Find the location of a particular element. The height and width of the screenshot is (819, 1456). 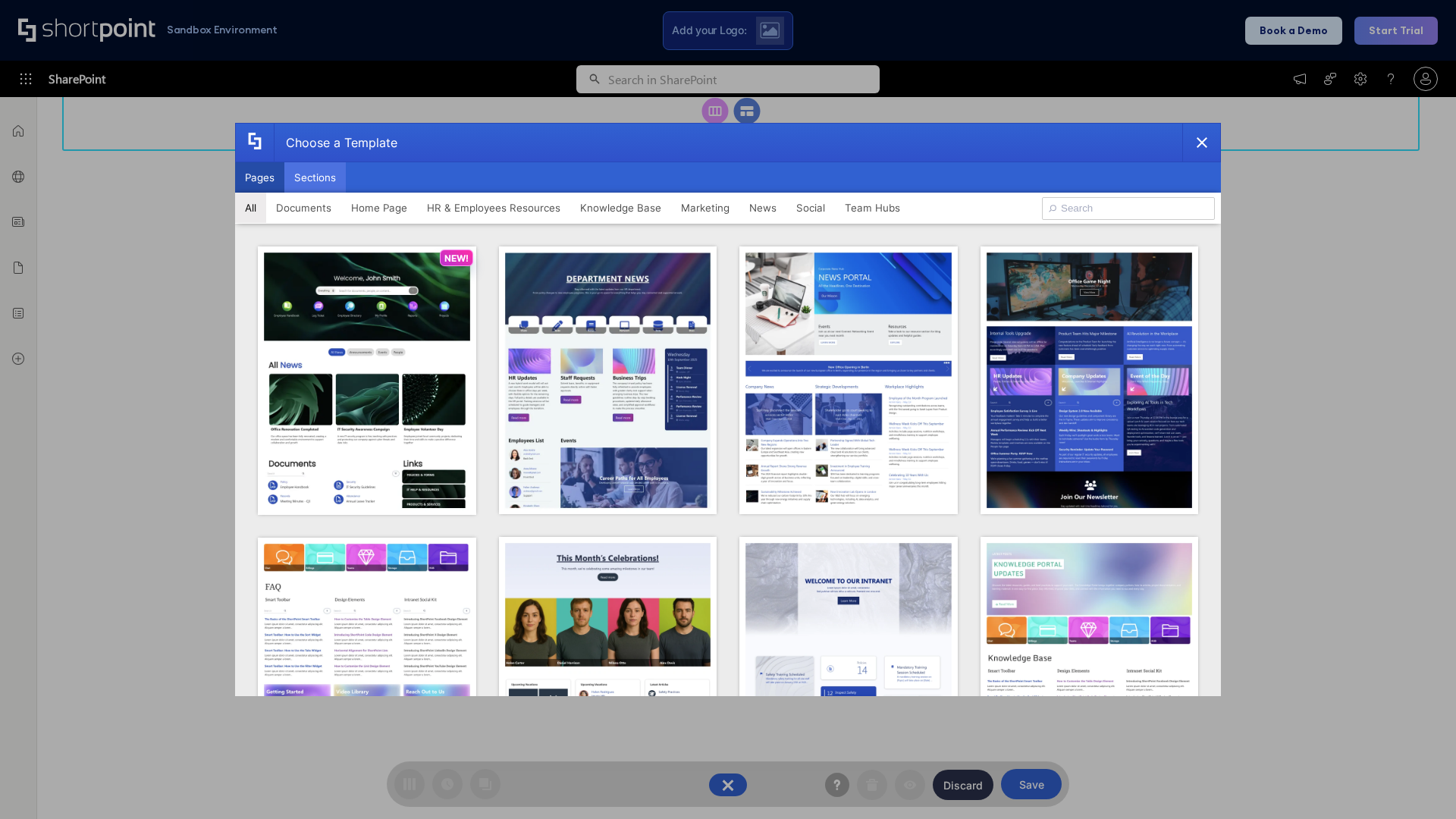

div: Choose a Template is located at coordinates (335, 142).